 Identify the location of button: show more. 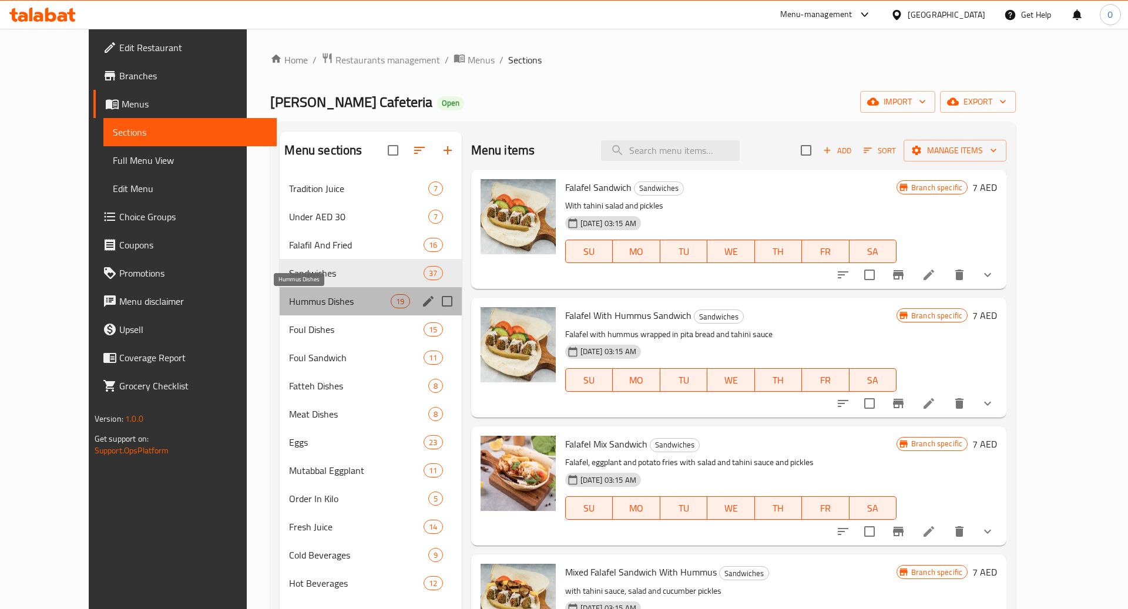
(988, 404).